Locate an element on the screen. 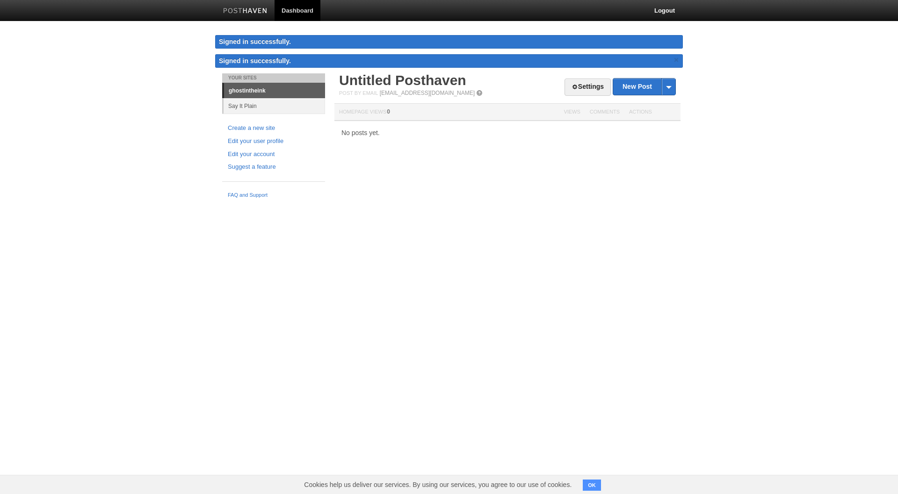 This screenshot has height=494, width=898. a: Suggest a feature is located at coordinates (274, 167).